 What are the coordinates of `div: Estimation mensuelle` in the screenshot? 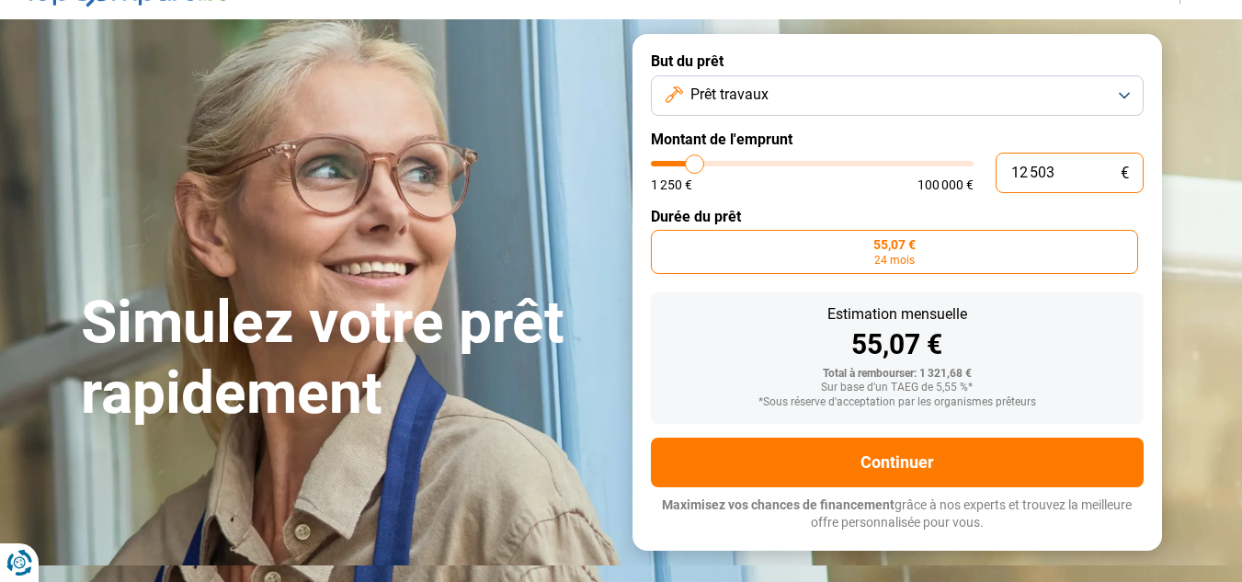 It's located at (897, 314).